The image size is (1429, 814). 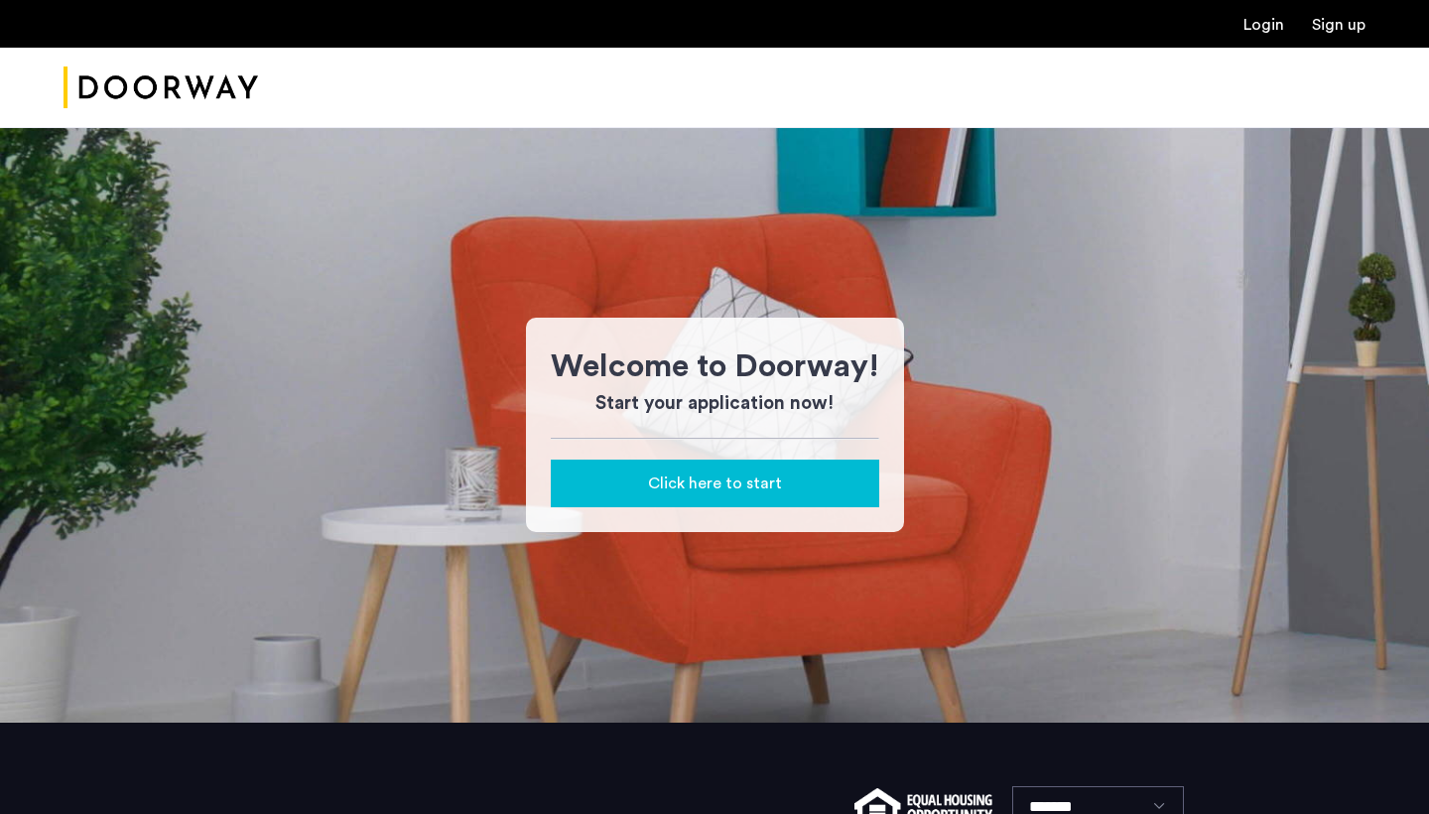 What do you see at coordinates (715, 404) in the screenshot?
I see `h3: Start your application now!` at bounding box center [715, 404].